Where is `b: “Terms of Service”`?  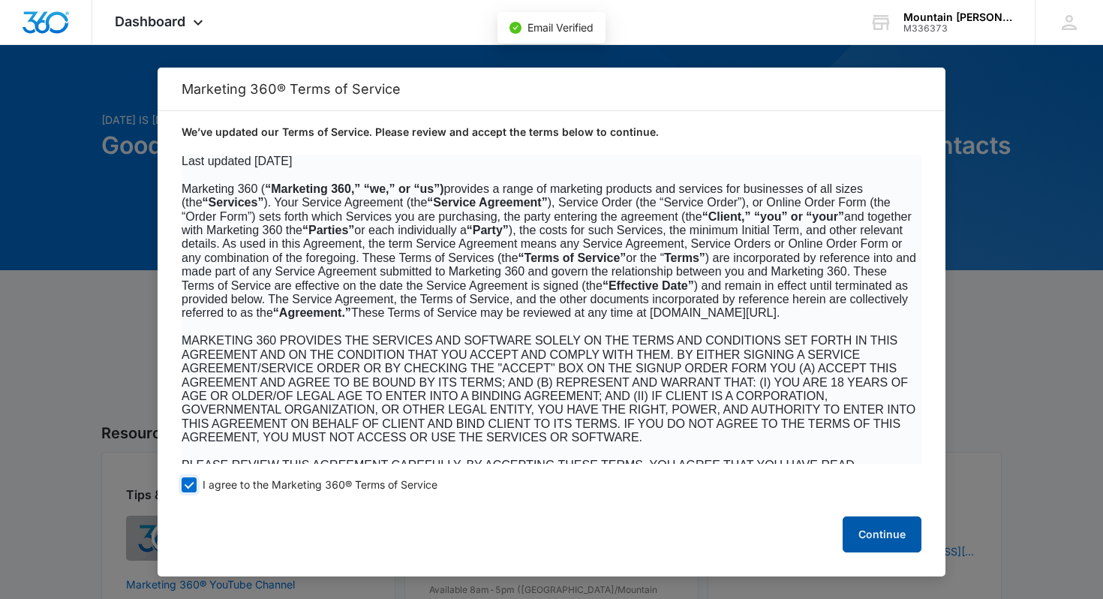
b: “Terms of Service” is located at coordinates (573, 257).